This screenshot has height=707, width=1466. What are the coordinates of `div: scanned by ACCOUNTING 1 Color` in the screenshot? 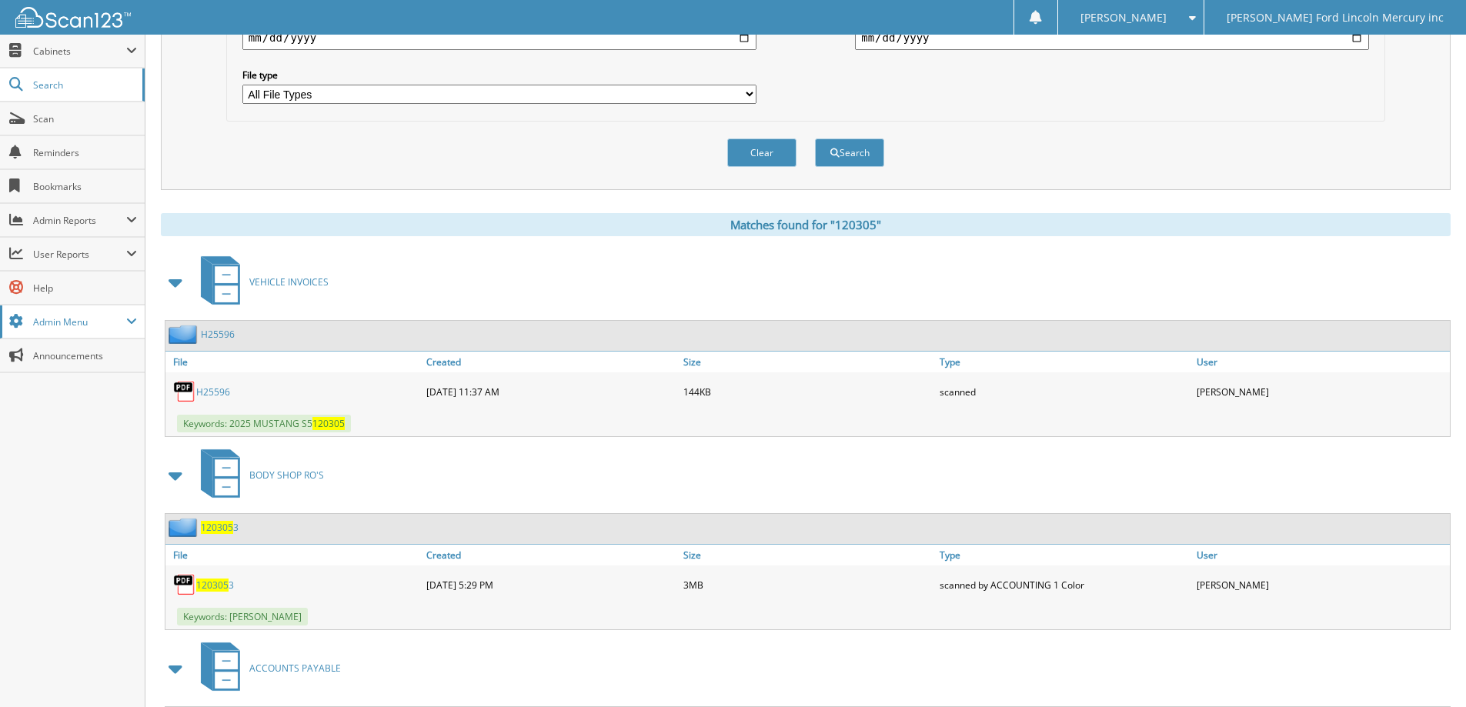 It's located at (1064, 585).